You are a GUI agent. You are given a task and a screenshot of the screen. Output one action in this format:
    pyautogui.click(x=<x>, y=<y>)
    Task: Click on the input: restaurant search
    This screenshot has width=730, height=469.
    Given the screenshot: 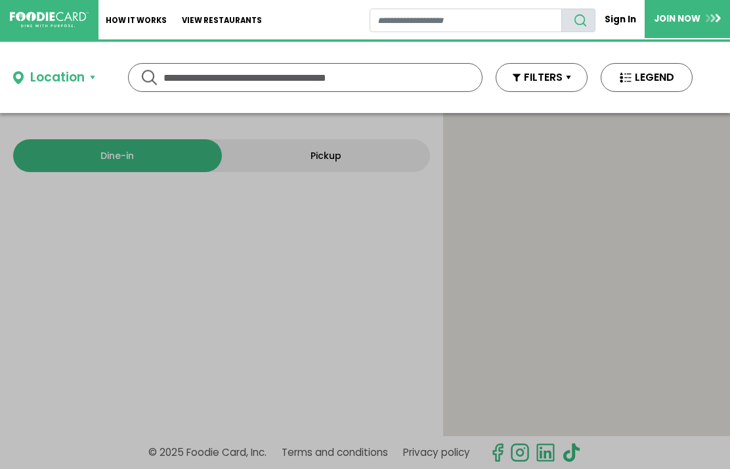 What is the action you would take?
    pyautogui.click(x=466, y=20)
    